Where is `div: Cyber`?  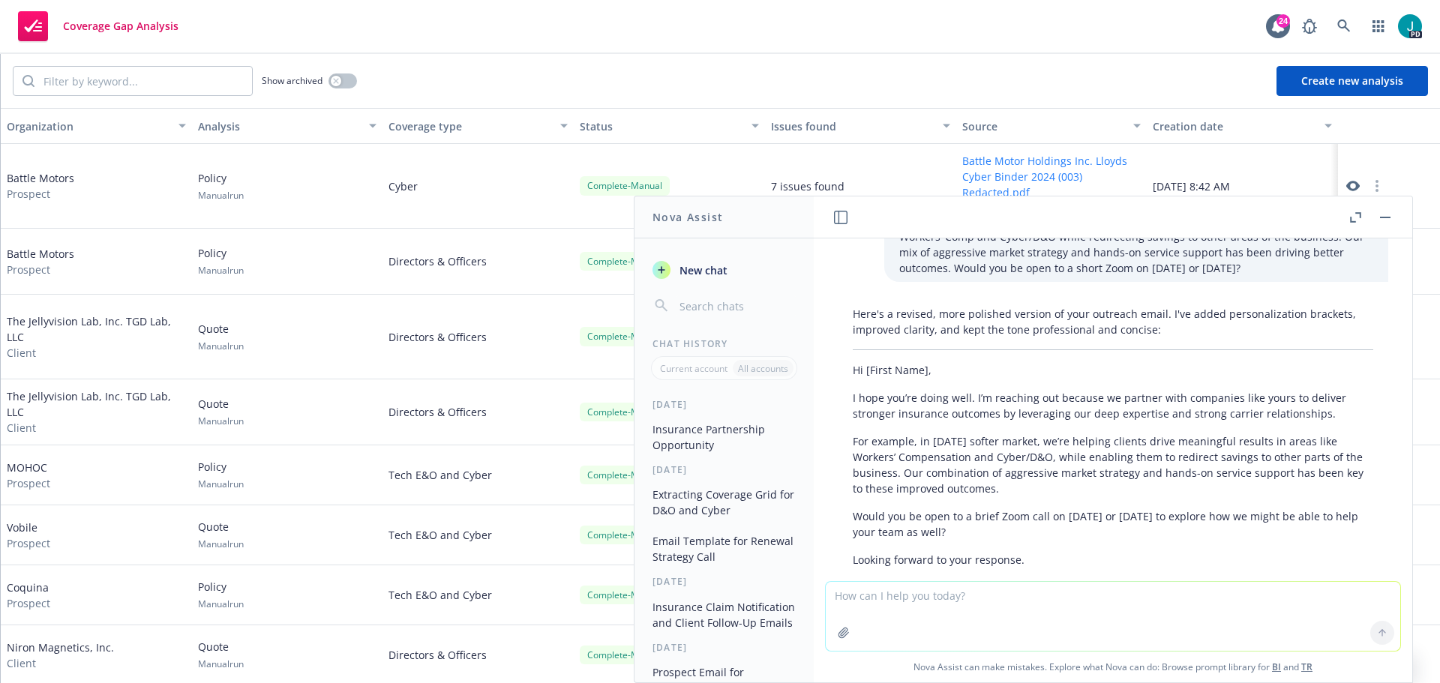 div: Cyber is located at coordinates (478, 186).